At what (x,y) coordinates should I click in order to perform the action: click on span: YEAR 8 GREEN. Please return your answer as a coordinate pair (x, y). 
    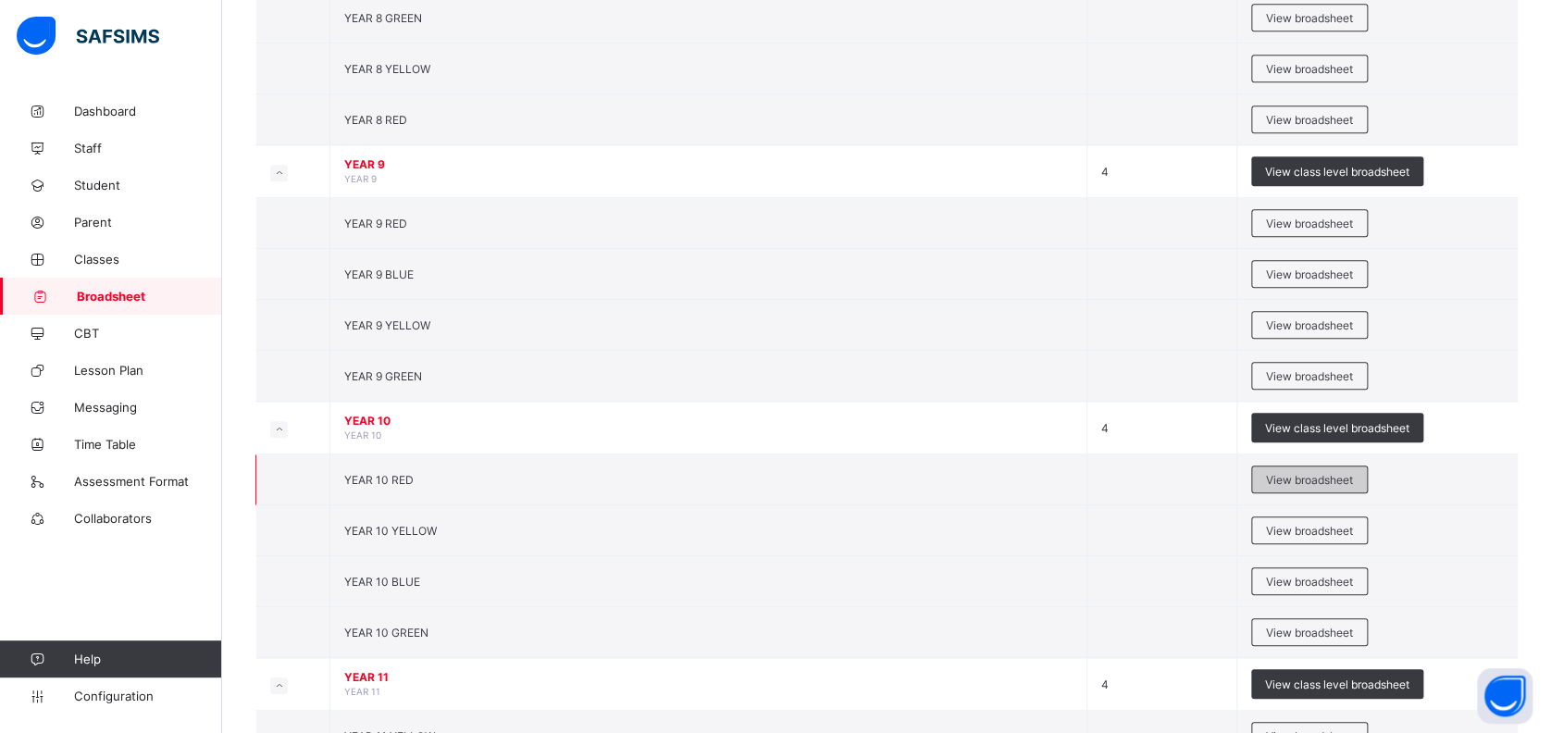
    Looking at the image, I should click on (383, 18).